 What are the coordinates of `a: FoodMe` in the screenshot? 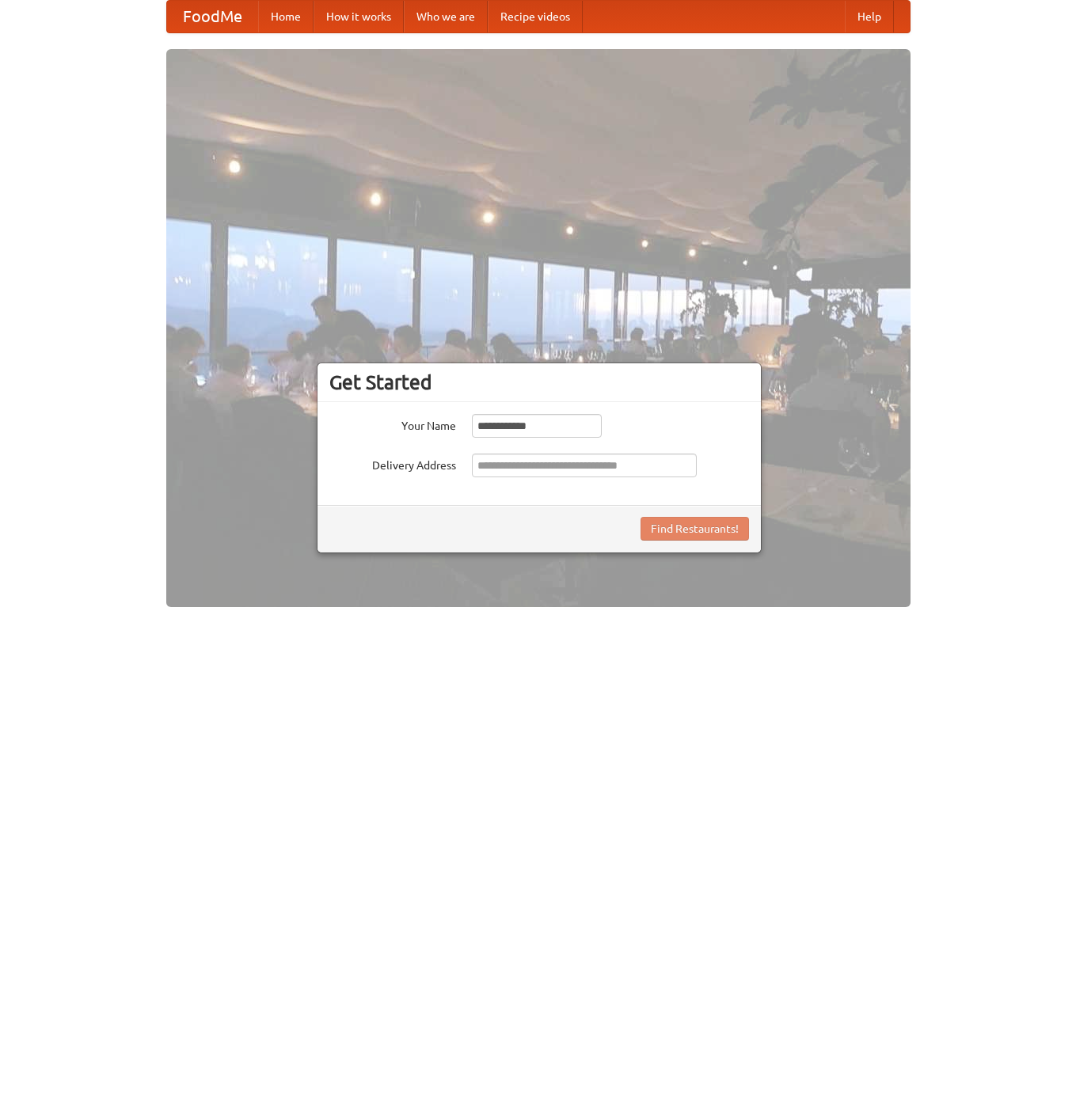 It's located at (212, 17).